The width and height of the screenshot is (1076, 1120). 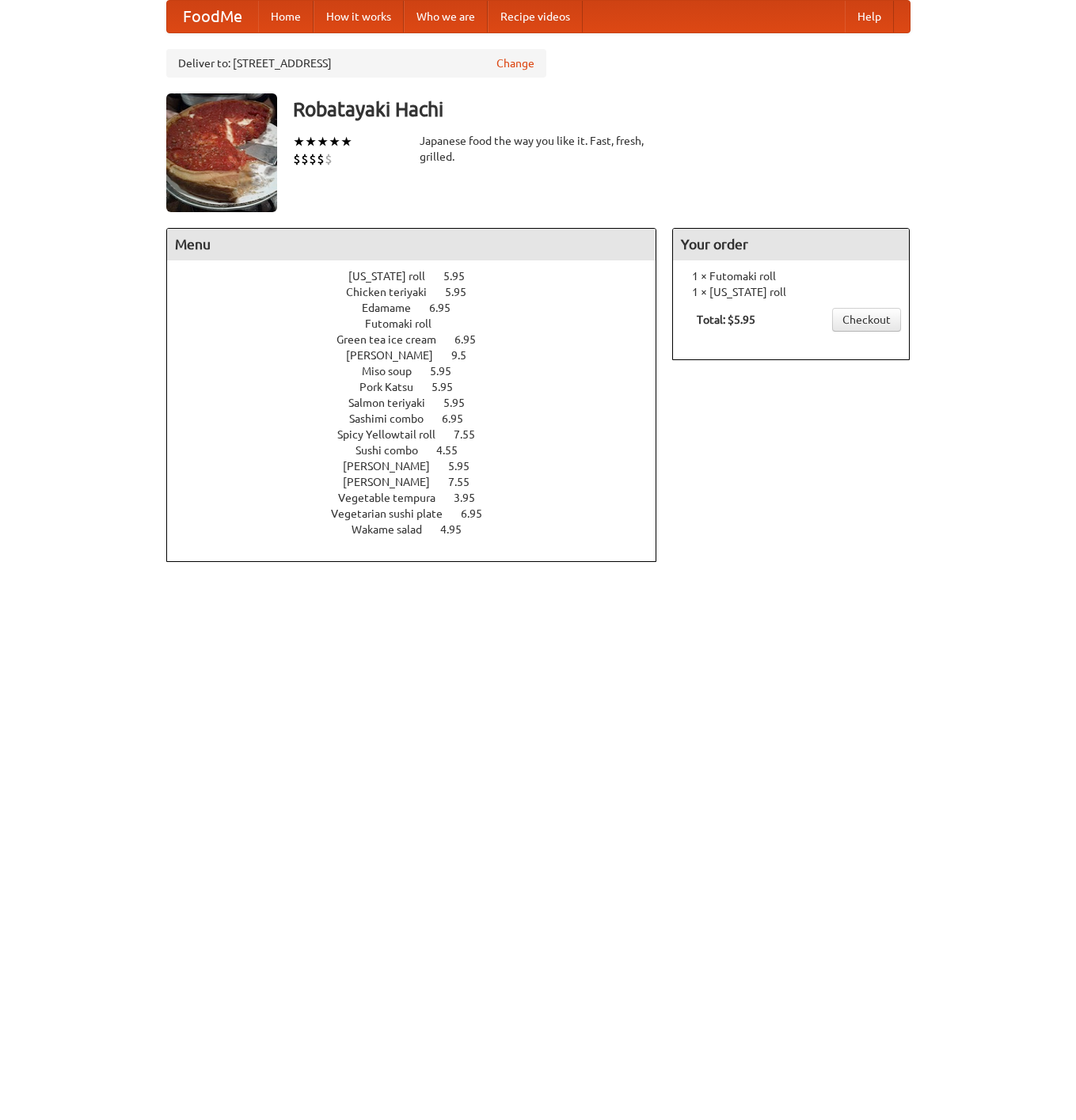 What do you see at coordinates (221, 153) in the screenshot?
I see `img: angular.jpg` at bounding box center [221, 153].